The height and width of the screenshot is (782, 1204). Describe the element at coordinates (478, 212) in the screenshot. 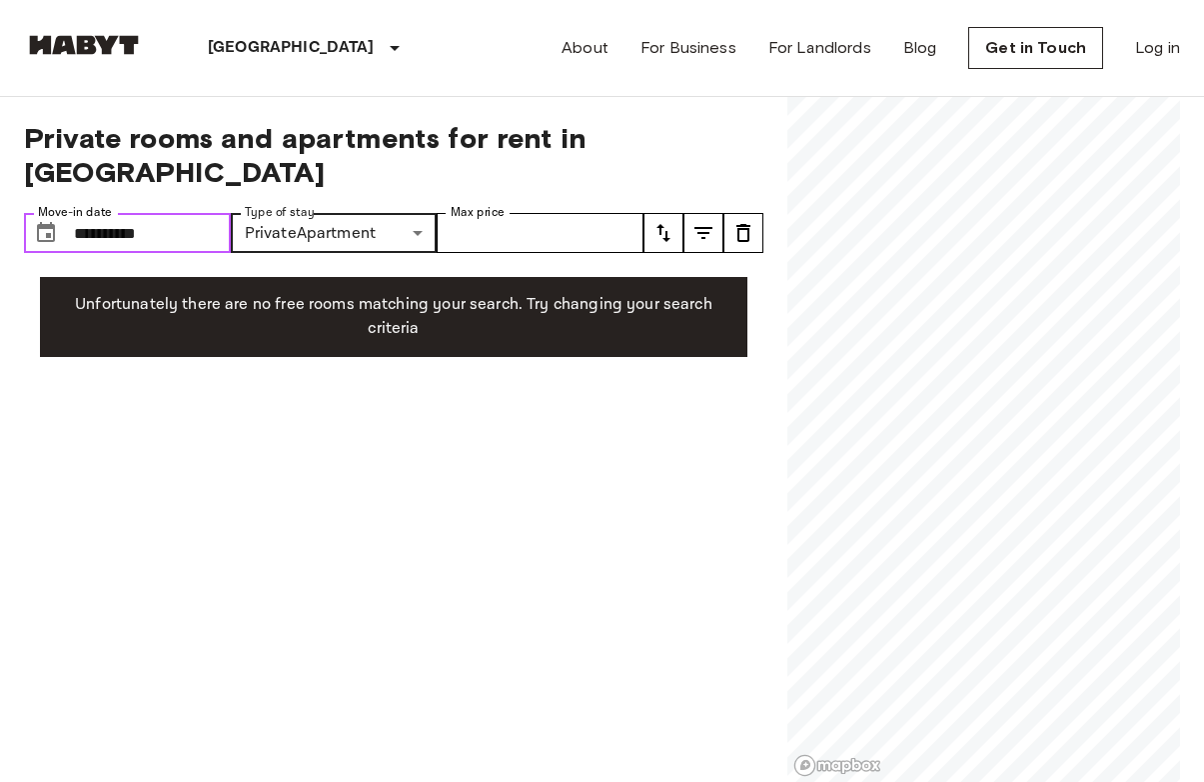

I see `label: Max price` at that location.